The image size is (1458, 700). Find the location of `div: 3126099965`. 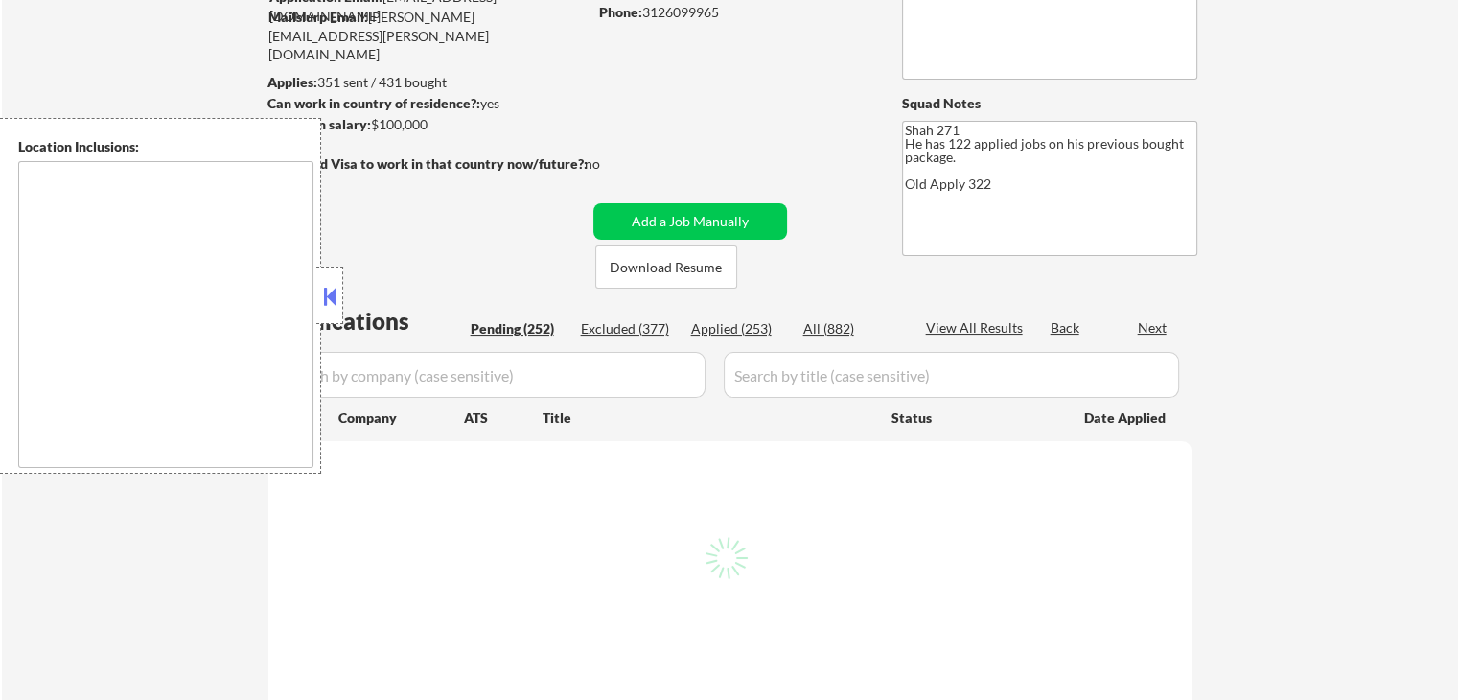

div: 3126099965 is located at coordinates (734, 12).